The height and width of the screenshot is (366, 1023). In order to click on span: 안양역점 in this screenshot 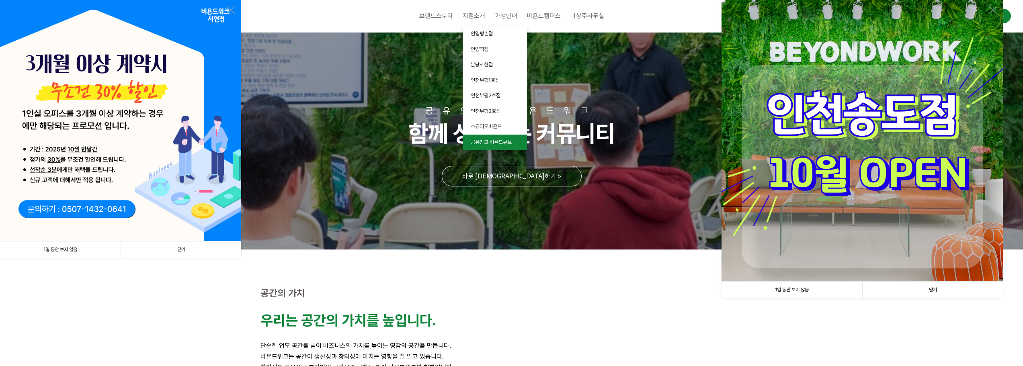, I will do `click(479, 49)`.